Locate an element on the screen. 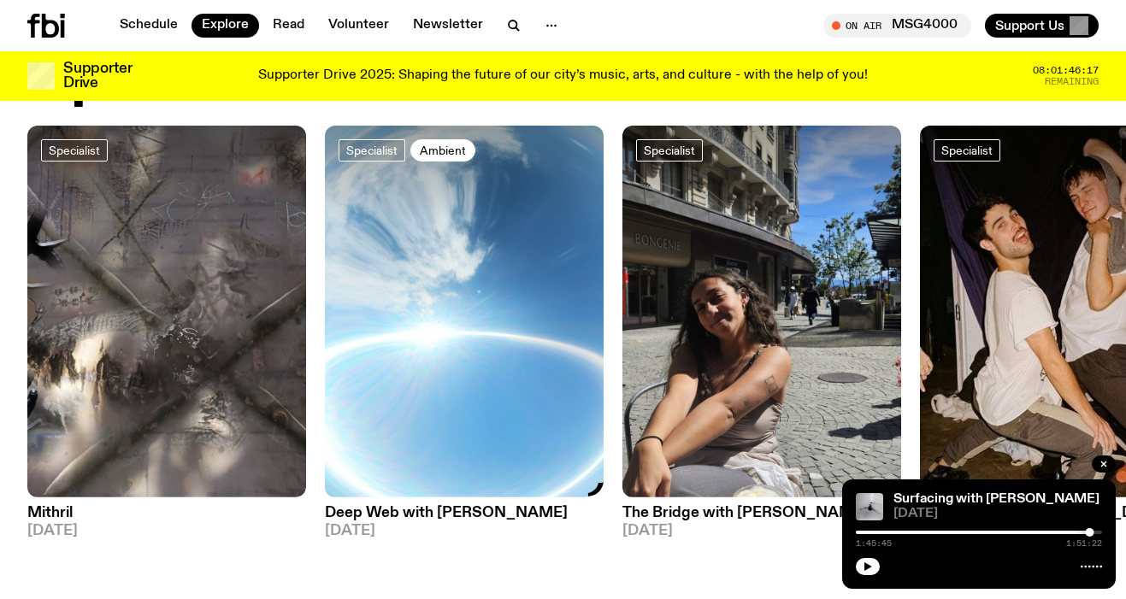  span: 1:51:22 is located at coordinates (1084, 544).